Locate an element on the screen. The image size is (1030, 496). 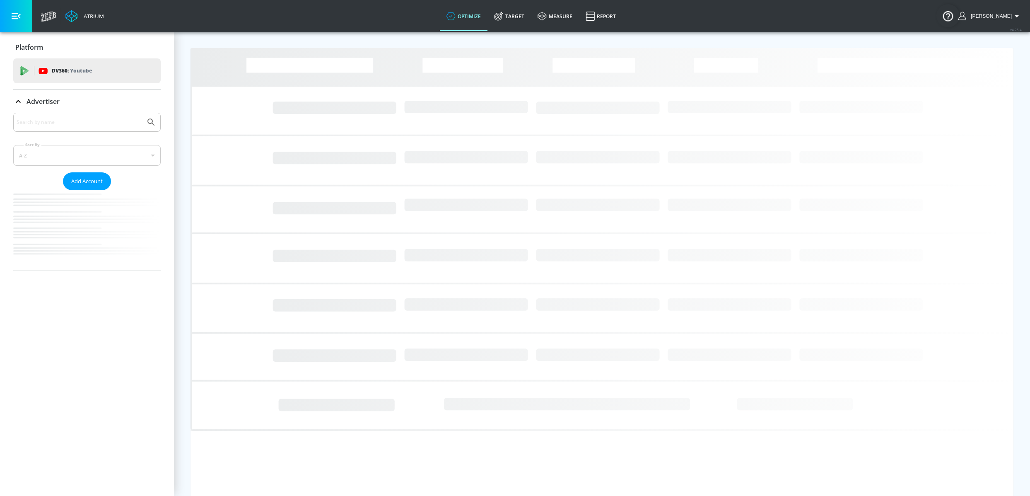
div: A-Z is located at coordinates (87, 155).